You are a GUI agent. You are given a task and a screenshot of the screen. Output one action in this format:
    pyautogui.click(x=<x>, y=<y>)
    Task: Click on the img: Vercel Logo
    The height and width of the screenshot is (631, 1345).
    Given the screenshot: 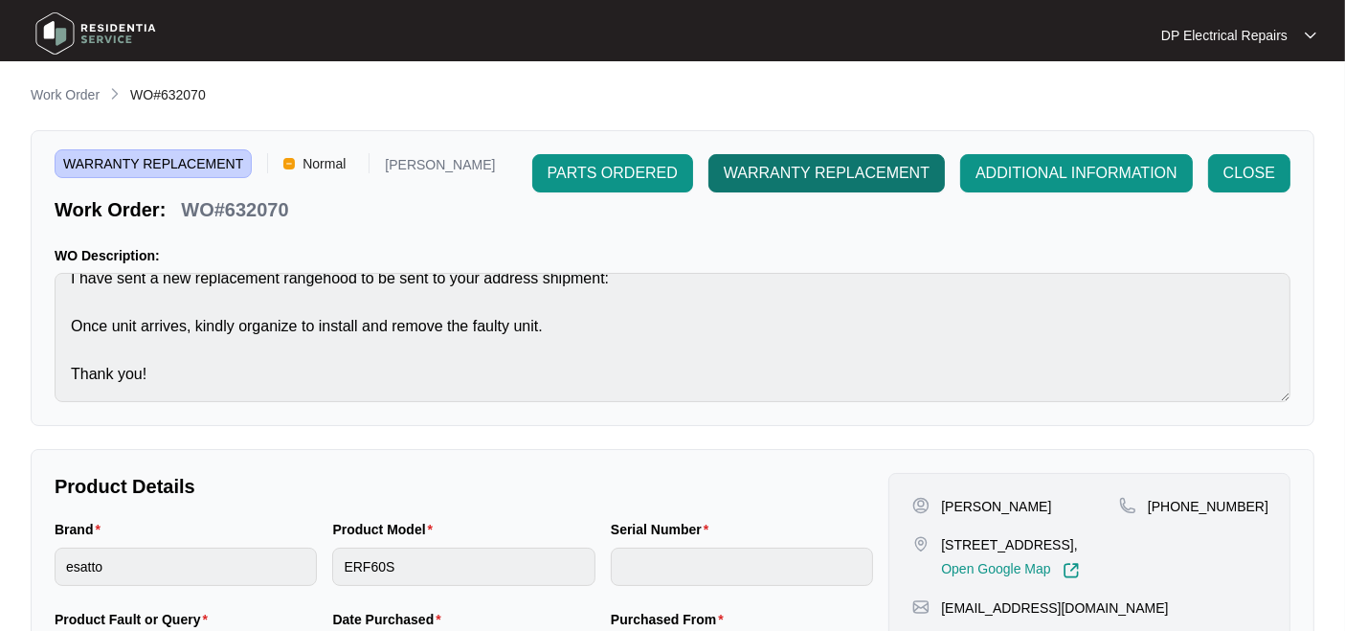 What is the action you would take?
    pyautogui.click(x=289, y=164)
    